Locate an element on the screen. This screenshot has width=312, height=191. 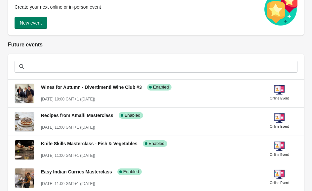
img: Recipes from Amalfi Masterclass is located at coordinates (24, 121).